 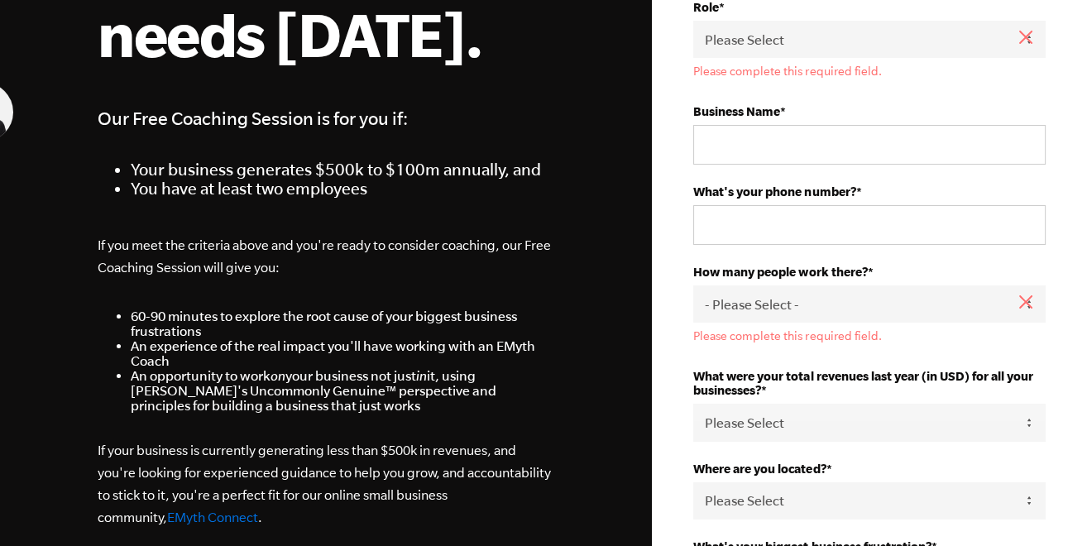 What do you see at coordinates (342, 323) in the screenshot?
I see `li: 60-90 minutes to explore the root cause of your biggest business frustrations` at bounding box center [342, 323].